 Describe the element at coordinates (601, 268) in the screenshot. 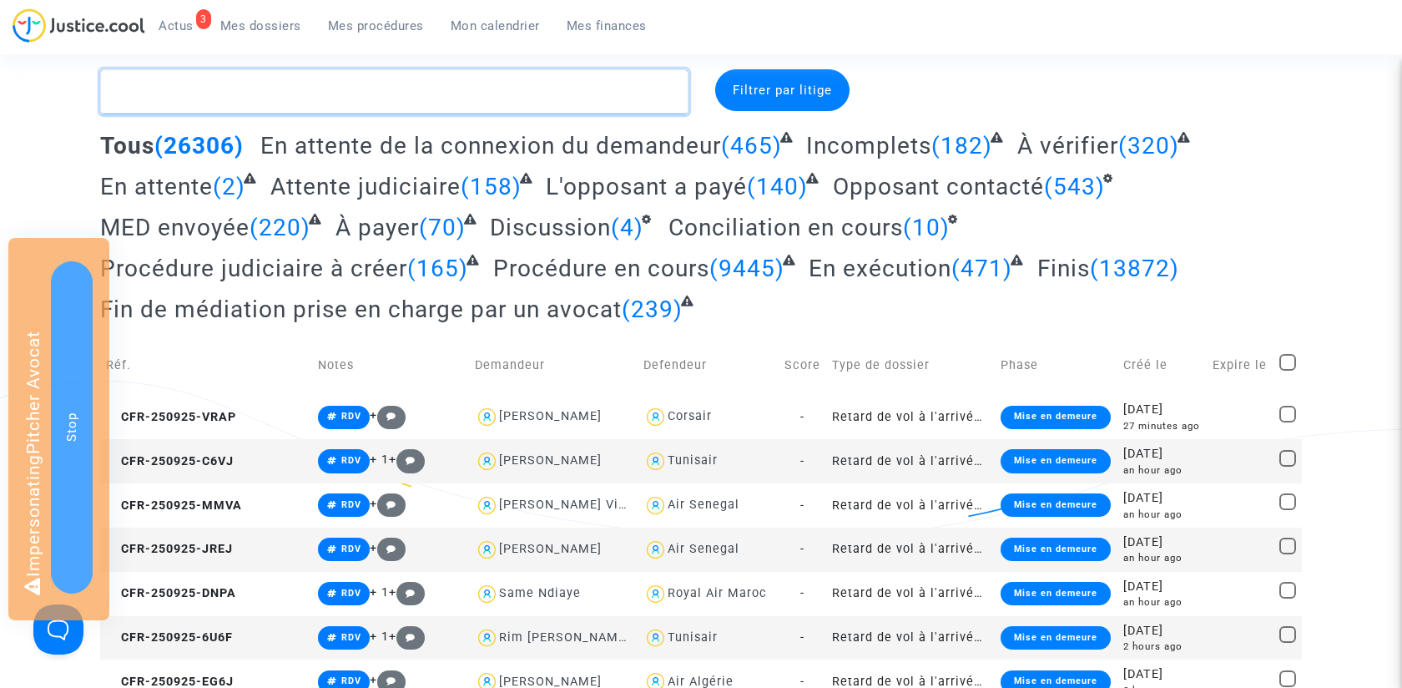

I see `span: Procédure en cours` at that location.